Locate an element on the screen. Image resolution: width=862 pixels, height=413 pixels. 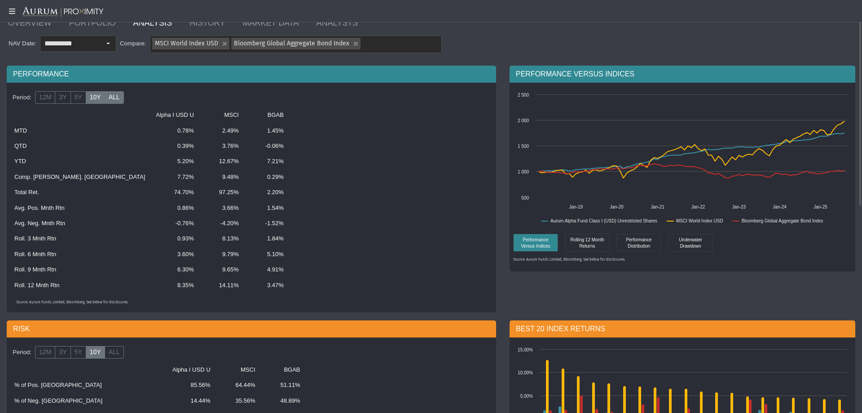
span: Bloomberg Global Aggregate Bond Index is located at coordinates (292, 43).